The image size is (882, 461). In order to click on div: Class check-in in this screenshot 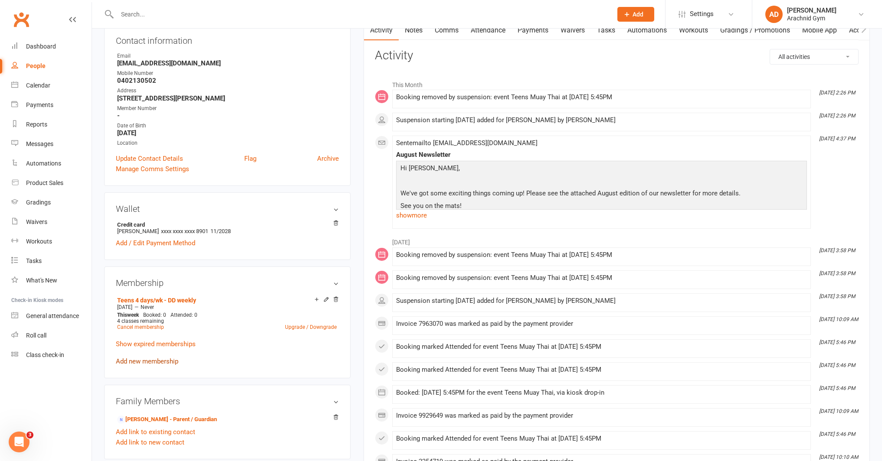, I will do `click(45, 355)`.